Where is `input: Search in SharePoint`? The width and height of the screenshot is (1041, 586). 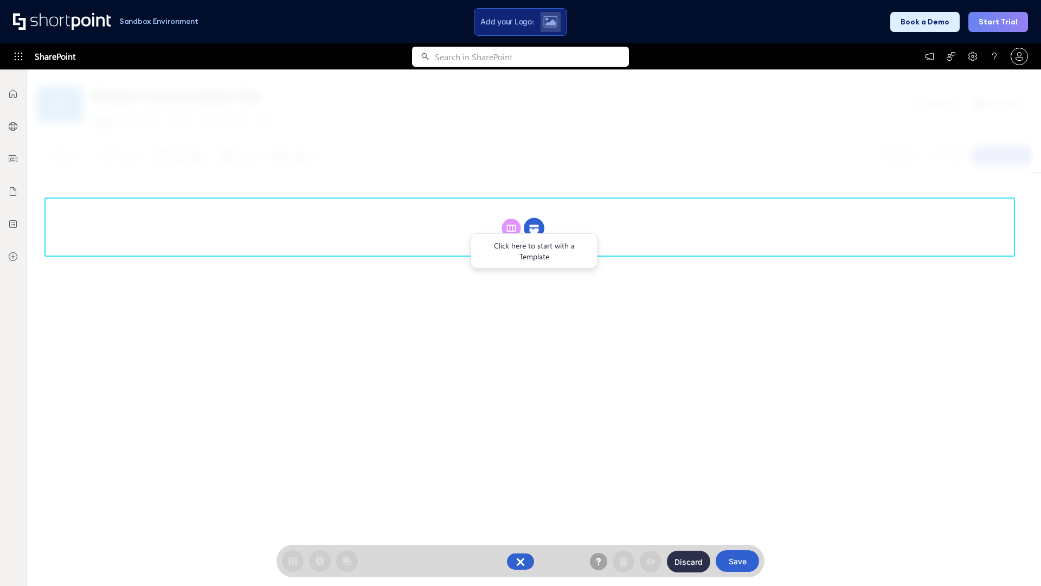 input: Search in SharePoint is located at coordinates (532, 56).